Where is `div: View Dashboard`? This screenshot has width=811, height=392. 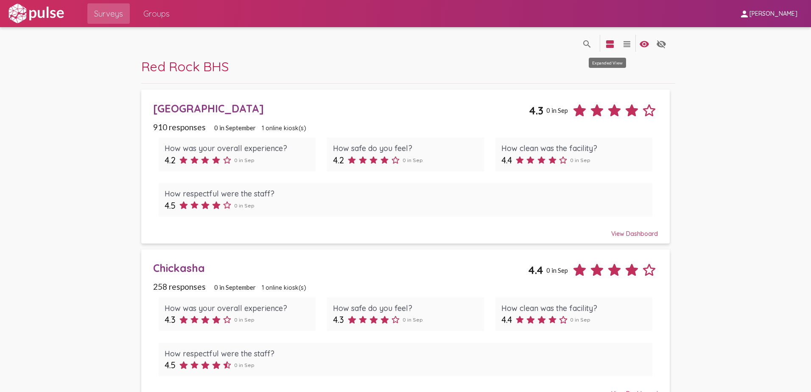 div: View Dashboard is located at coordinates (405, 230).